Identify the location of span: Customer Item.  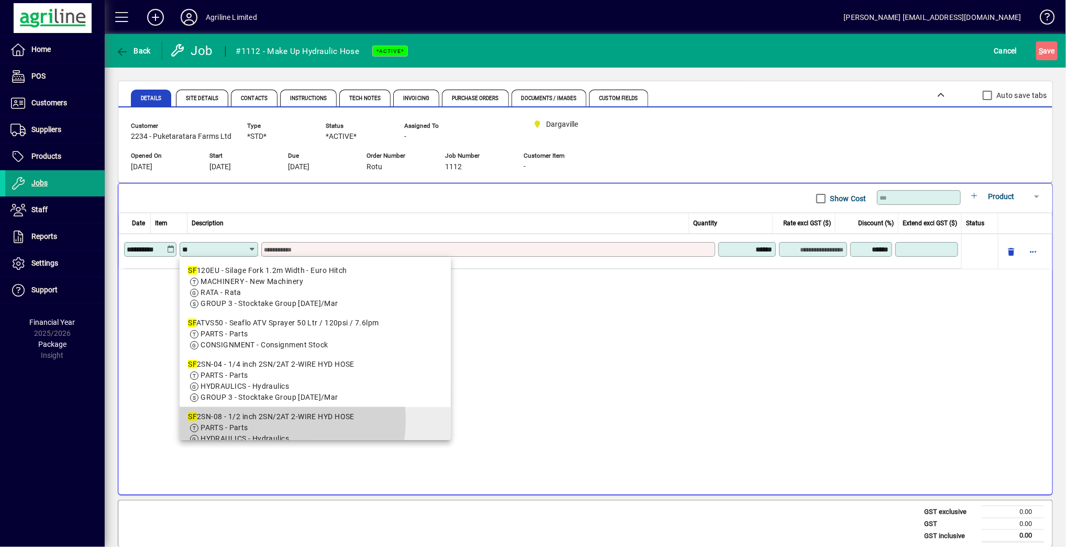
(555, 156).